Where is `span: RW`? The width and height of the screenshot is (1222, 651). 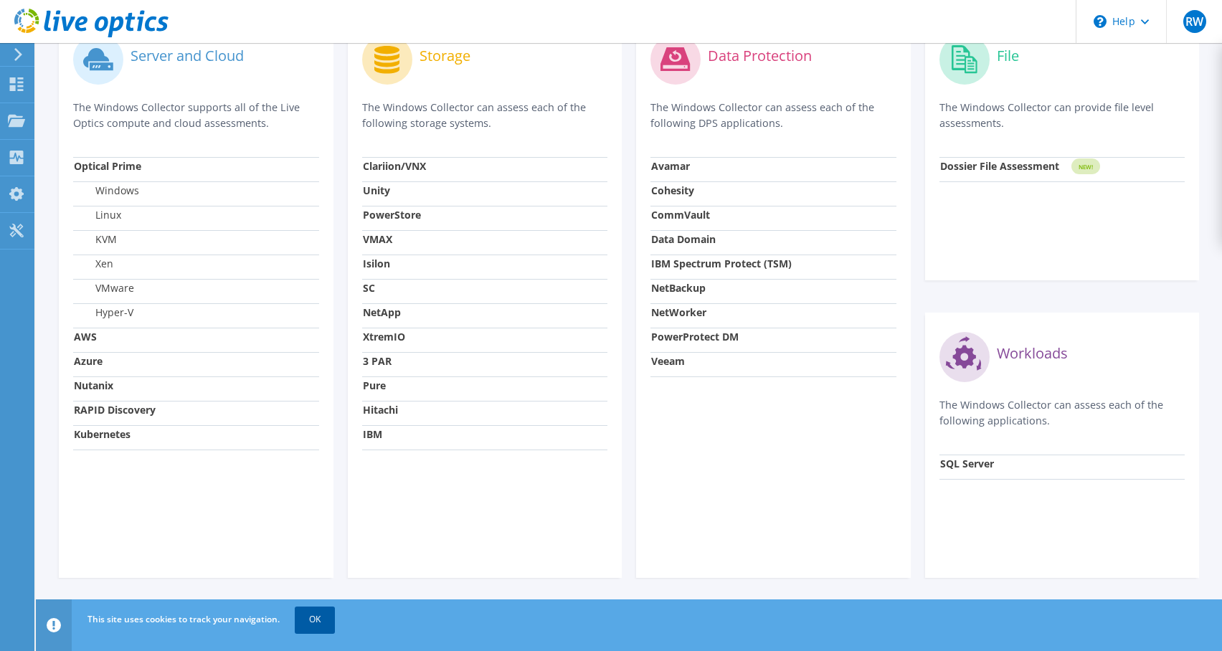 span: RW is located at coordinates (1195, 22).